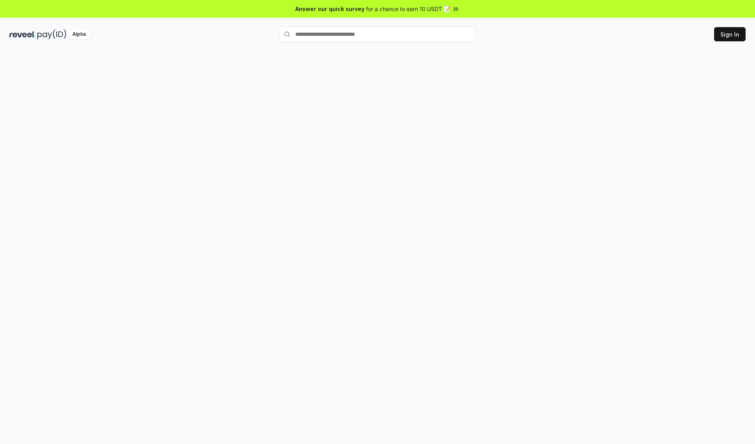 Image resolution: width=755 pixels, height=444 pixels. What do you see at coordinates (730, 34) in the screenshot?
I see `button: Sign In` at bounding box center [730, 34].